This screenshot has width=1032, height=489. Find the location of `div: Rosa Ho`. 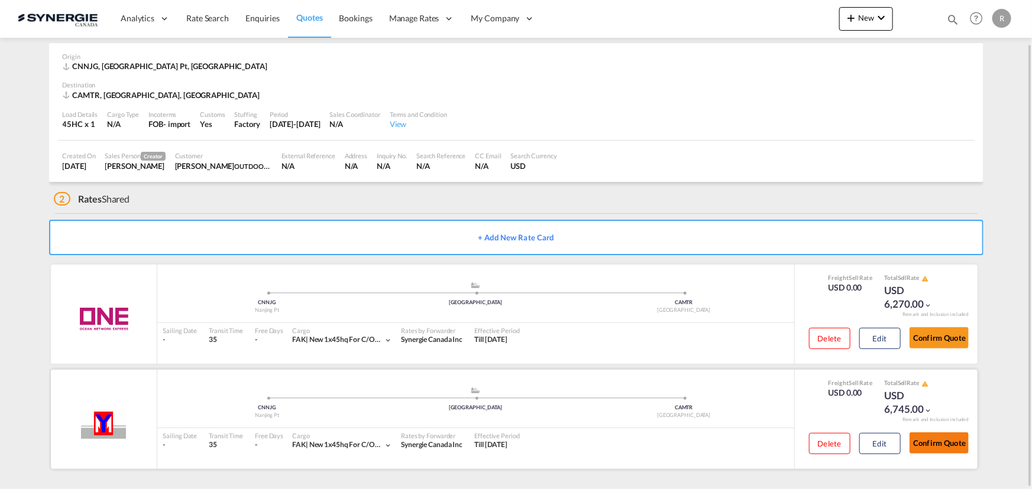

div: Rosa Ho is located at coordinates (135, 166).